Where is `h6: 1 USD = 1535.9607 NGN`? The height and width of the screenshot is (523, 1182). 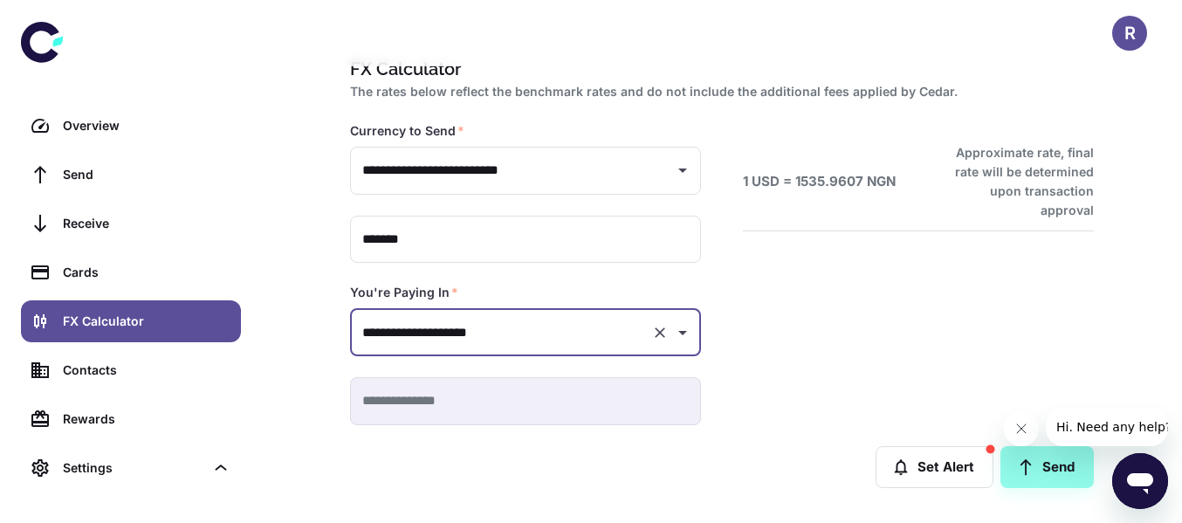 h6: 1 USD = 1535.9607 NGN is located at coordinates (819, 182).